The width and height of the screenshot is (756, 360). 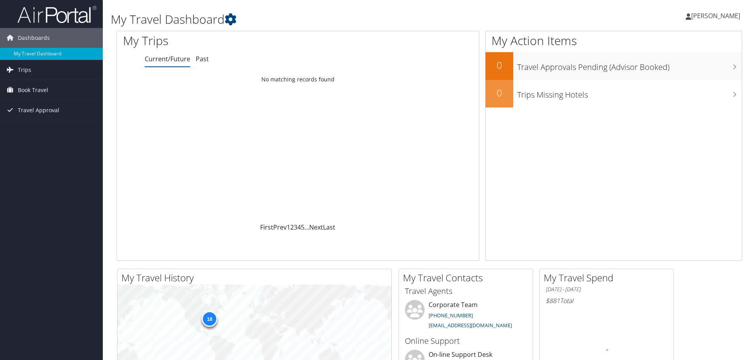 I want to click on img: airportal-logo.png, so click(x=57, y=14).